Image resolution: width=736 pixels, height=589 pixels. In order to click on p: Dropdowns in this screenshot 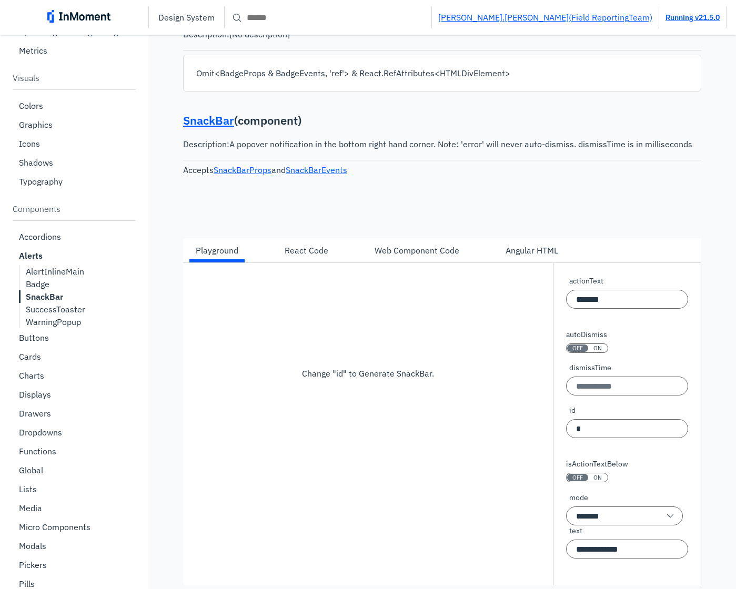, I will do `click(41, 432)`.